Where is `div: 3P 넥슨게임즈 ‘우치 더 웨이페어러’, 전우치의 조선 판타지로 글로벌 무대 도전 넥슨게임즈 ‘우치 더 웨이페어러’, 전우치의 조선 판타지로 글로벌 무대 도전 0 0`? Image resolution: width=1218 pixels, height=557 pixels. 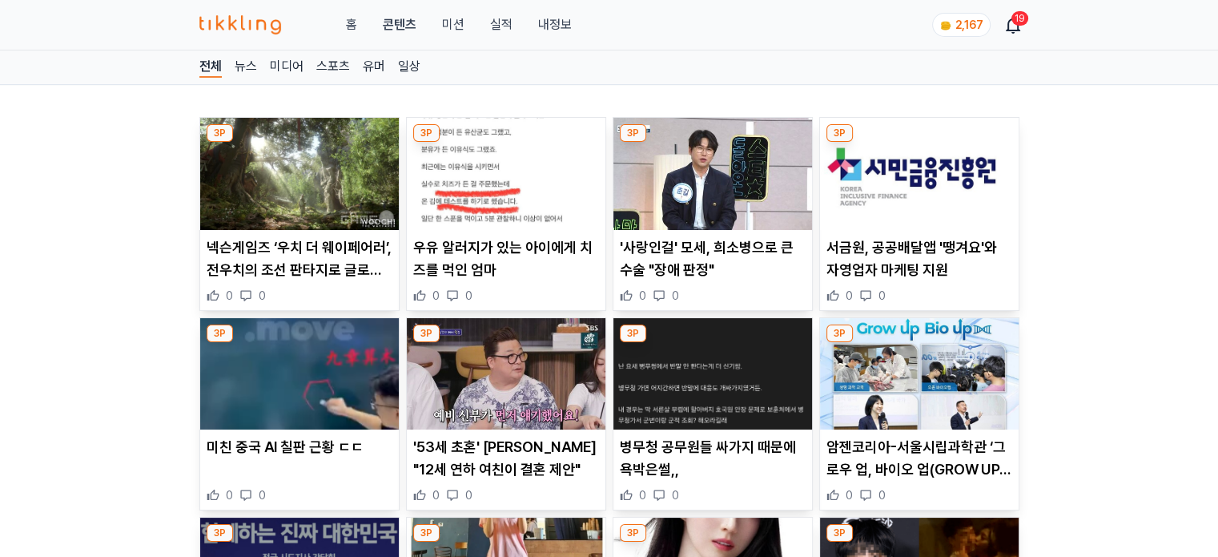
div: 3P 넥슨게임즈 ‘우치 더 웨이페어러’, 전우치의 조선 판타지로 글로벌 무대 도전 넥슨게임즈 ‘우치 더 웨이페어러’, 전우치의 조선 판타지로 글로벌 무대 도전 0 0 is located at coordinates (299, 214).